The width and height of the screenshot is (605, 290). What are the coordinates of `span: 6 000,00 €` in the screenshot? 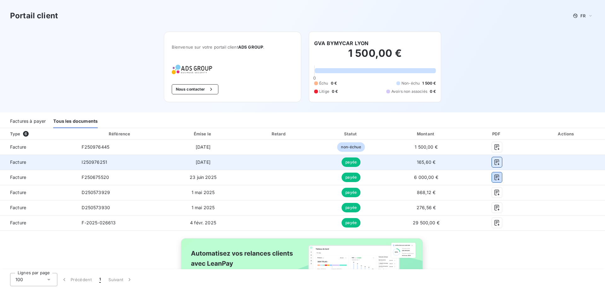 It's located at (426, 177).